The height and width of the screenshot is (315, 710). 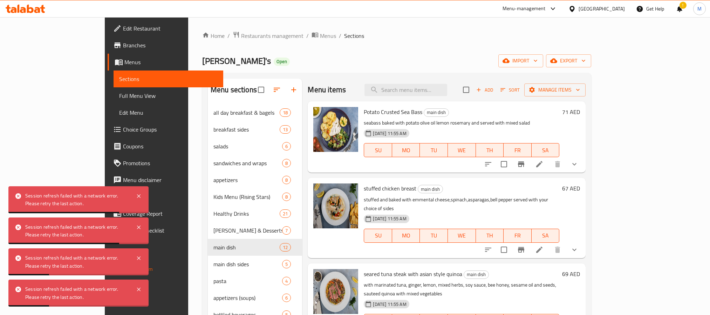 I want to click on a: Coupons, so click(x=165, y=146).